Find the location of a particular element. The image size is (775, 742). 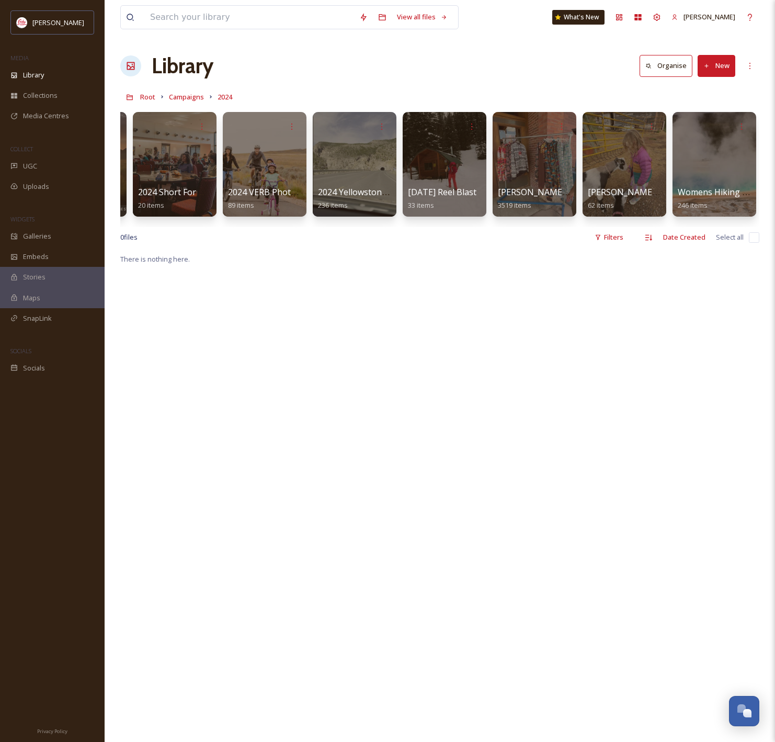

span: 2024 is located at coordinates (225, 97).